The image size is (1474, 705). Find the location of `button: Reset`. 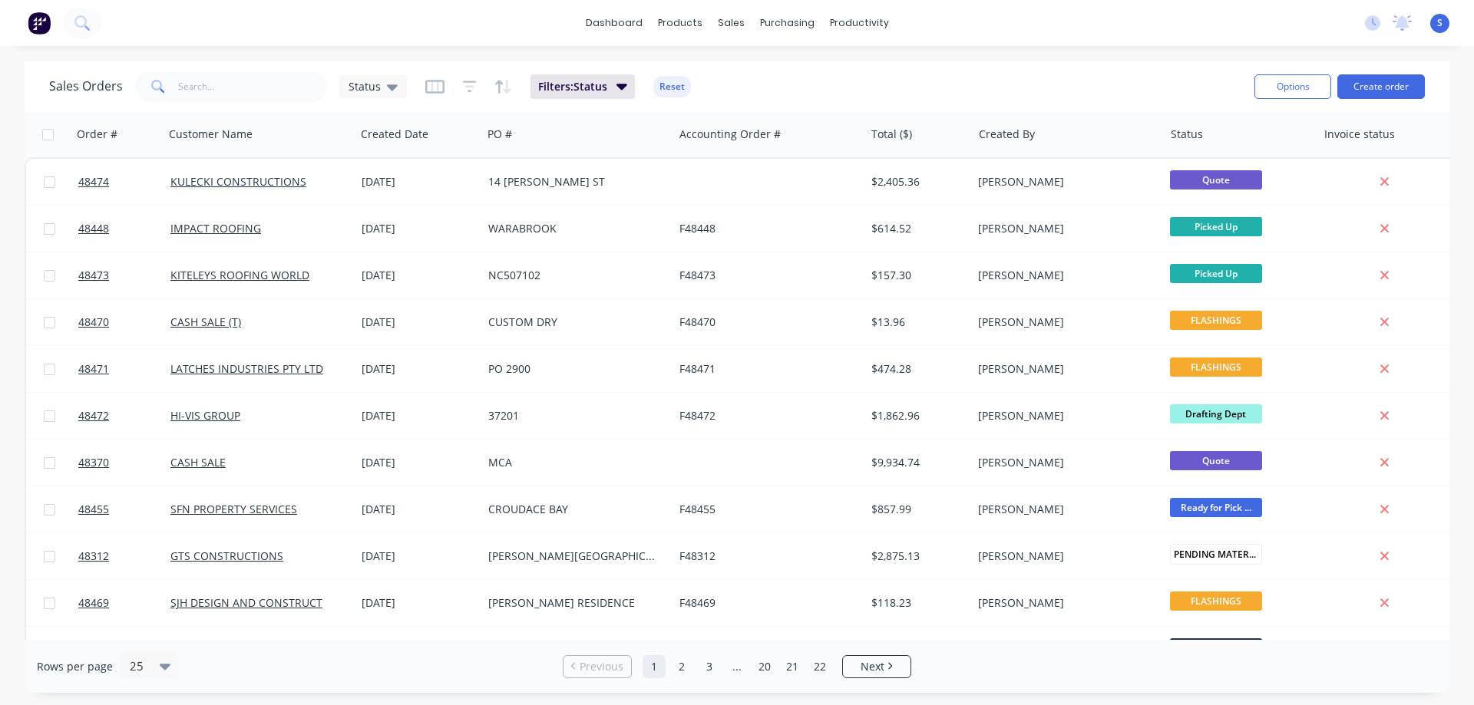

button: Reset is located at coordinates (672, 87).